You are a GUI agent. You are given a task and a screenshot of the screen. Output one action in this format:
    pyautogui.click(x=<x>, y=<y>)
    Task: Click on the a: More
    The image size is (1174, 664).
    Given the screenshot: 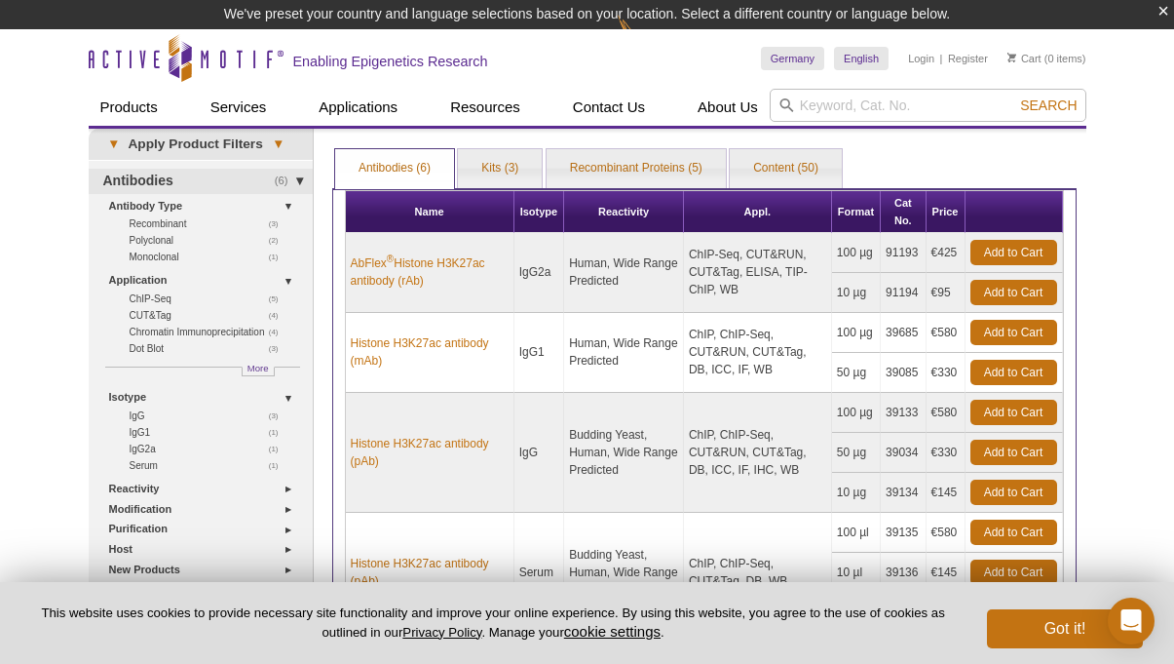 What is the action you would take?
    pyautogui.click(x=258, y=371)
    